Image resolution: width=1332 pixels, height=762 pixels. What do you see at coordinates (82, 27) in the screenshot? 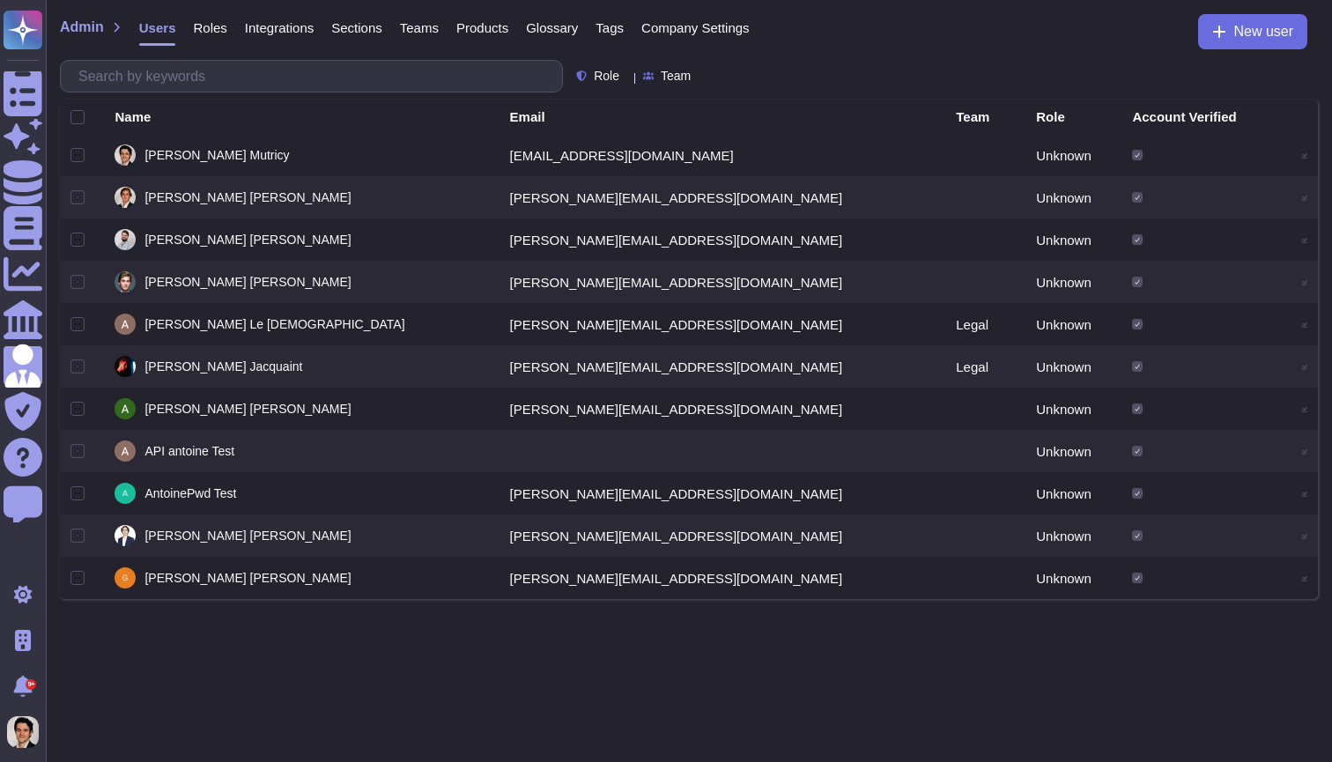
I see `span: Admin` at bounding box center [82, 27].